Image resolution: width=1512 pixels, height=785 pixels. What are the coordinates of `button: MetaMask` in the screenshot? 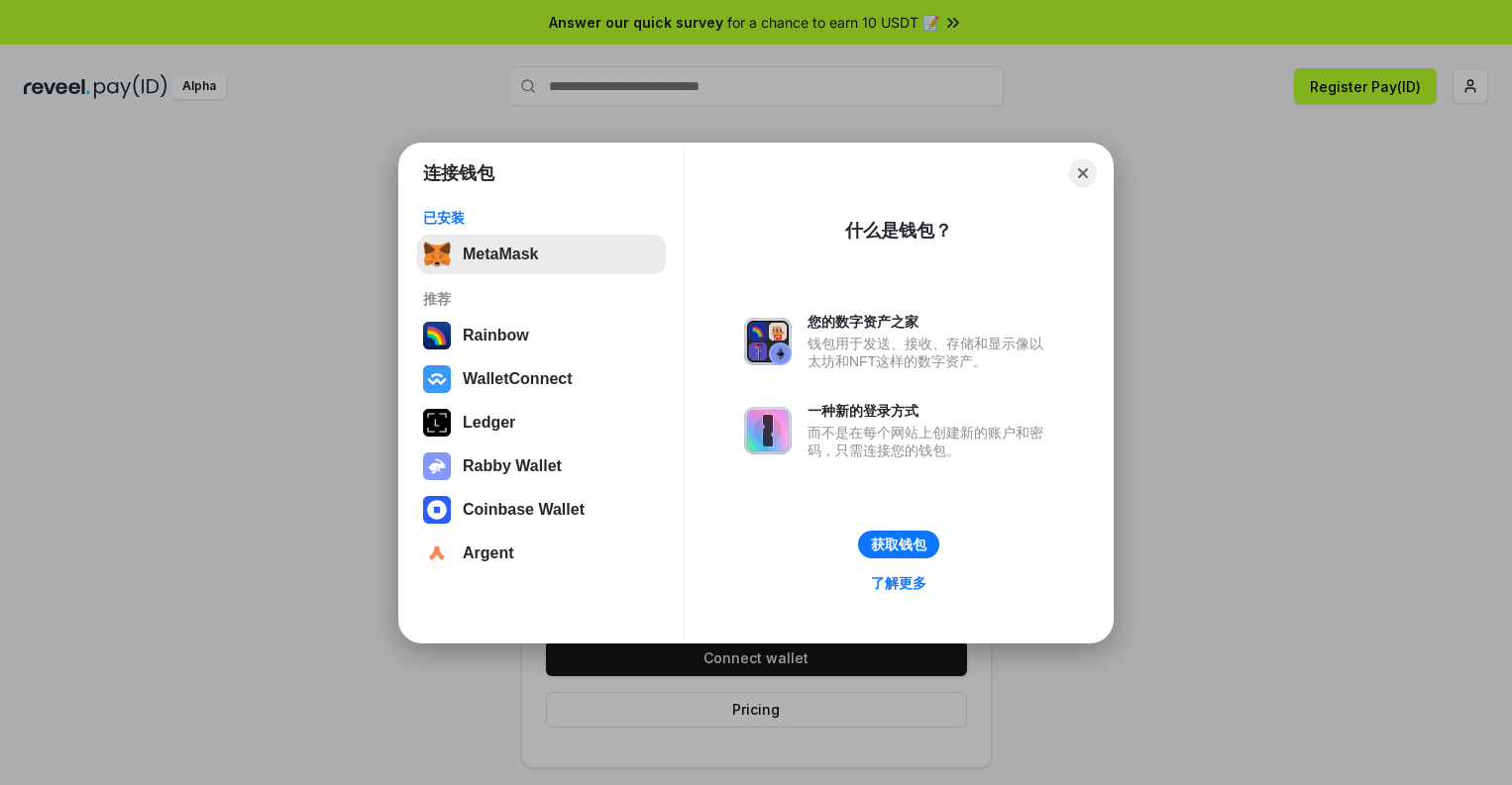 It's located at (541, 255).